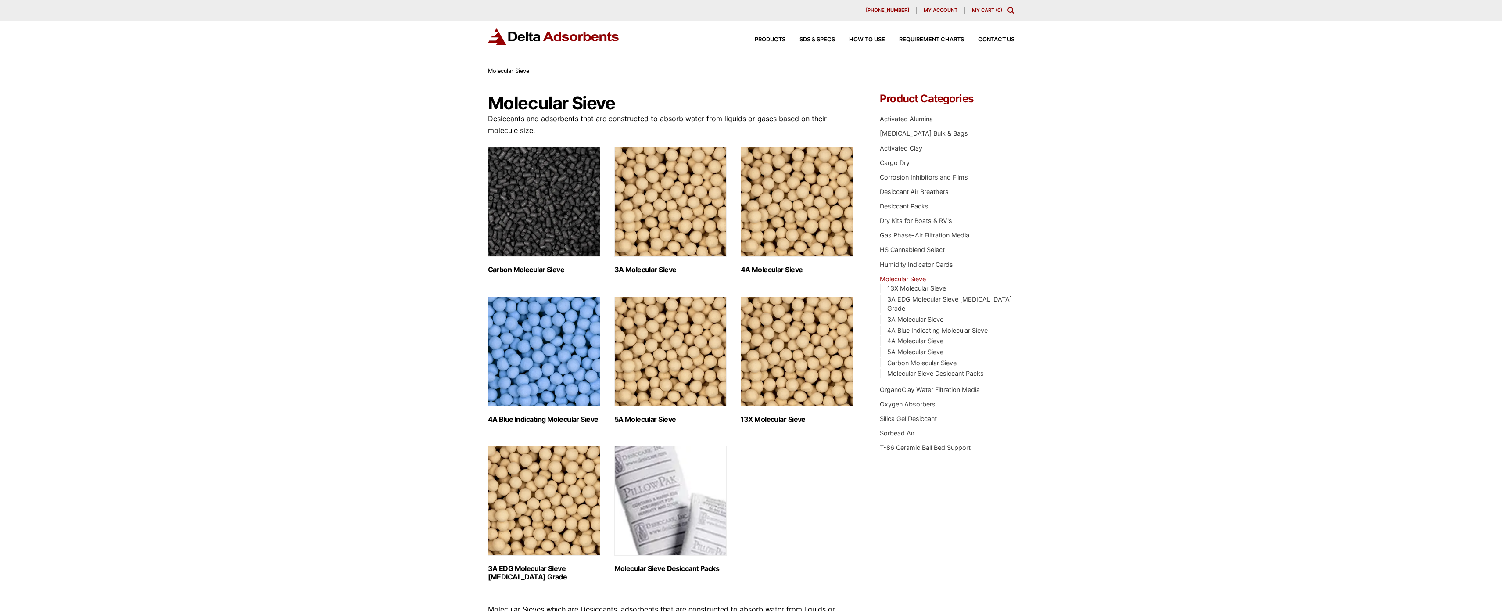 Image resolution: width=1502 pixels, height=611 pixels. Describe the element at coordinates (797, 270) in the screenshot. I see `h2: 4A Molecular Sieve` at that location.